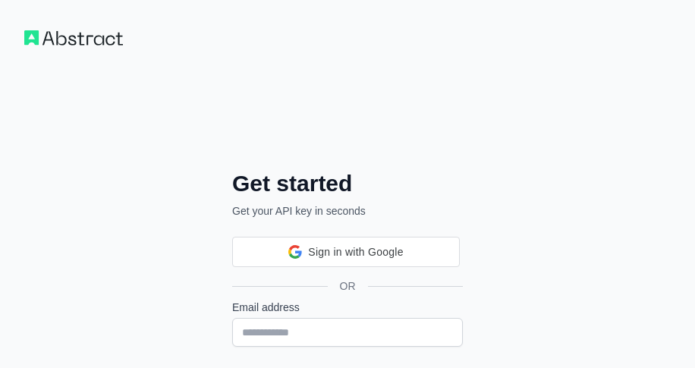 This screenshot has width=695, height=368. I want to click on img: Workflow, so click(74, 38).